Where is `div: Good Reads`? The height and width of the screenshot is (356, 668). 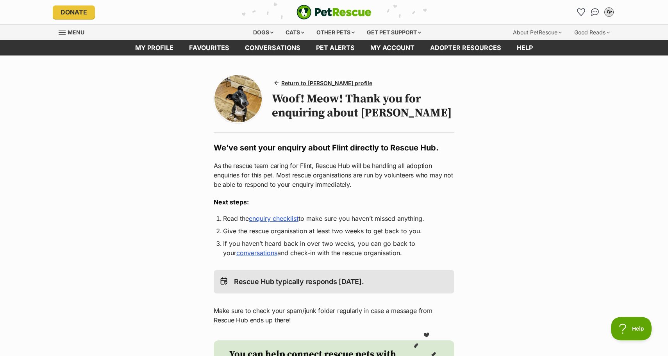
div: Good Reads is located at coordinates (591, 32).